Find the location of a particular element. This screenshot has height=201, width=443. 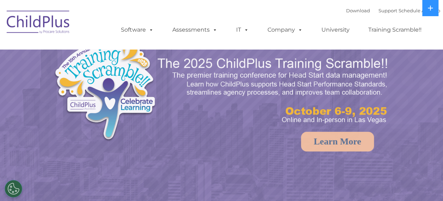

a: Learn More is located at coordinates (337, 142).